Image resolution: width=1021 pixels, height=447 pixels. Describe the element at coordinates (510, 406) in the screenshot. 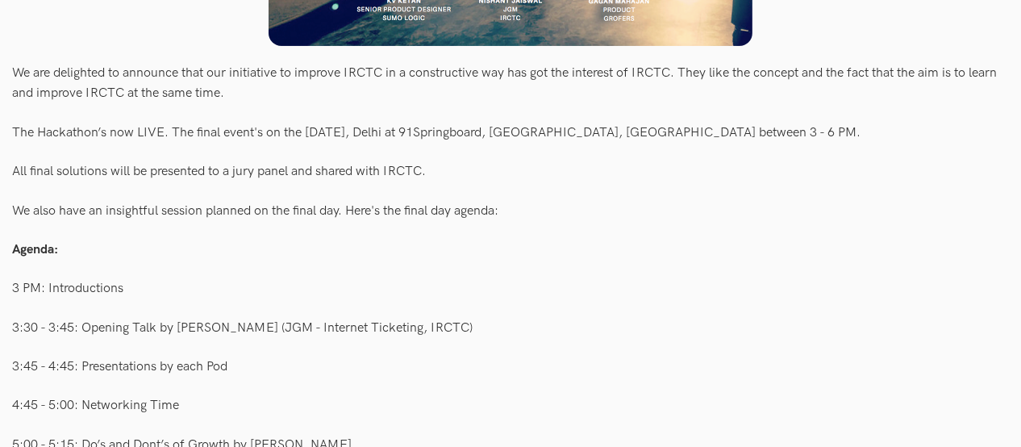

I see `div: 4:45 - 5:00: Networking Time` at that location.